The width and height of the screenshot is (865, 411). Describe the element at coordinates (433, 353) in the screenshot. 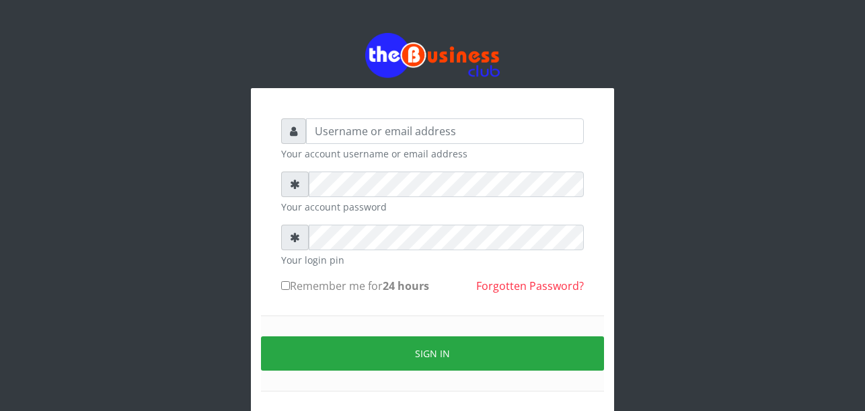

I see `button: Sign in` at that location.